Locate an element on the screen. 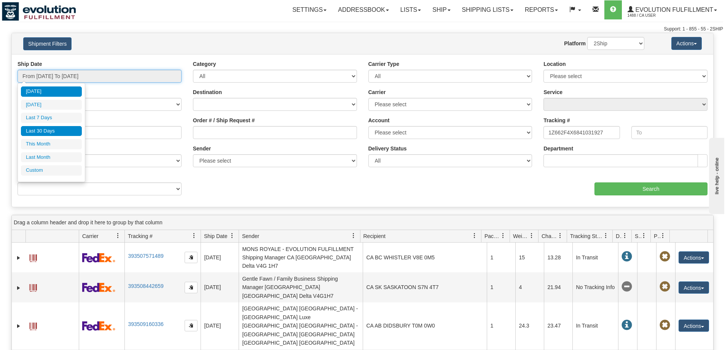  a: Pickup Status filter column settings is located at coordinates (663, 235).